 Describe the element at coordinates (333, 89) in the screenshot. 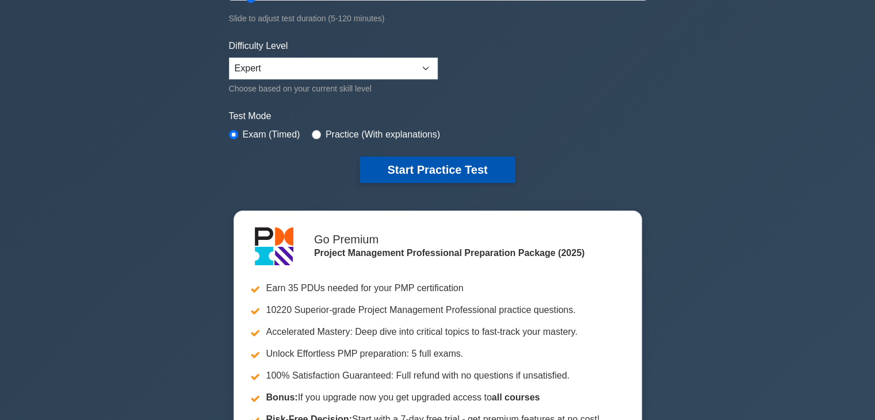

I see `div: Choose based on your current skill level` at that location.